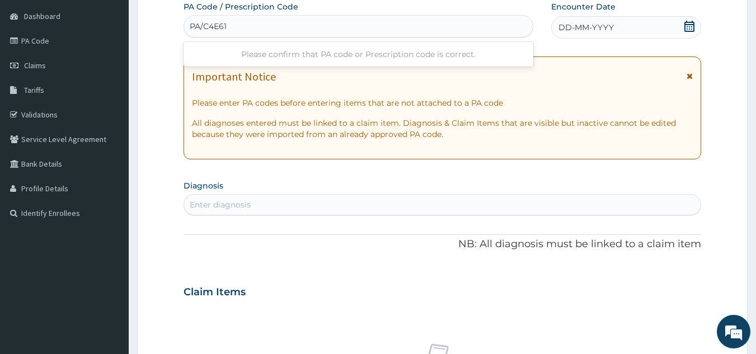  What do you see at coordinates (42, 16) in the screenshot?
I see `span: Dashboard` at bounding box center [42, 16].